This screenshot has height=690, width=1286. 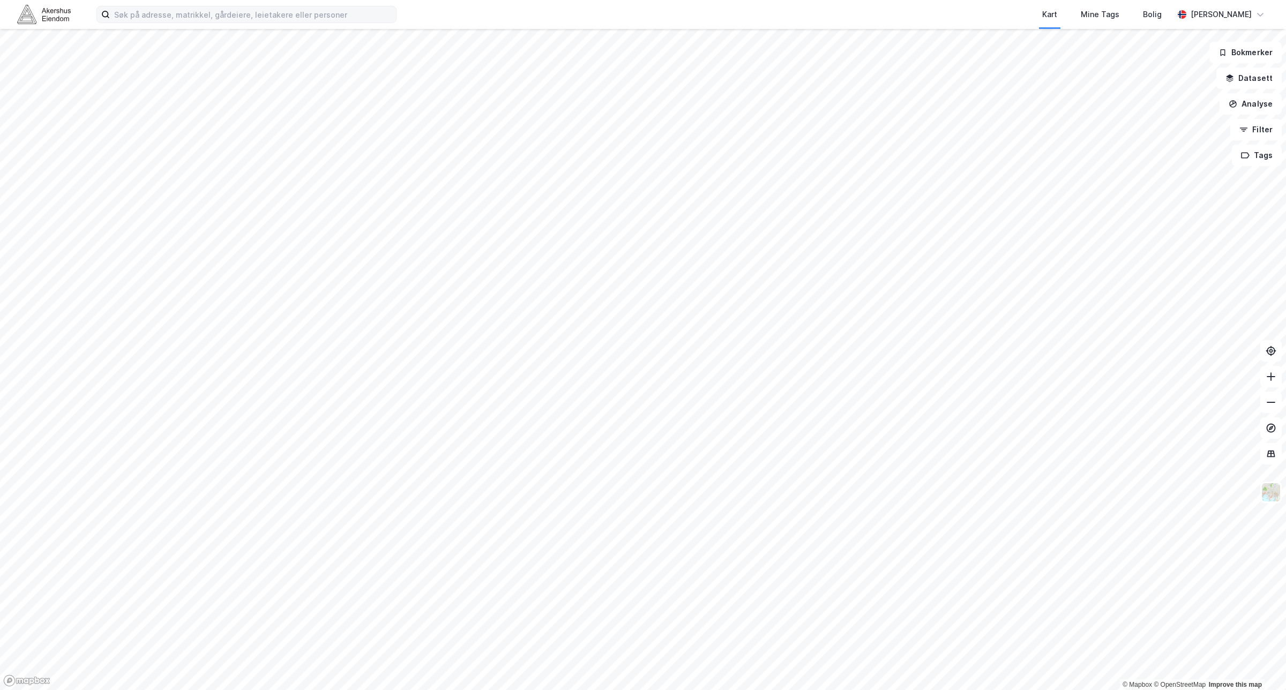 I want to click on input: Søk på adresse, matrikkel, gårdeiere, leietakere eller personer, so click(x=253, y=14).